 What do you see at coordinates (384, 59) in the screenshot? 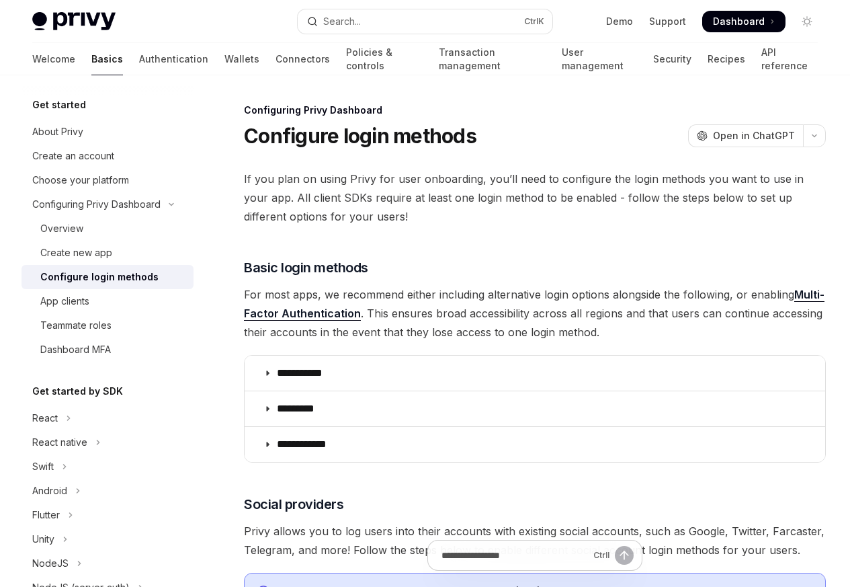
I see `a: Policies & controls` at bounding box center [384, 59].